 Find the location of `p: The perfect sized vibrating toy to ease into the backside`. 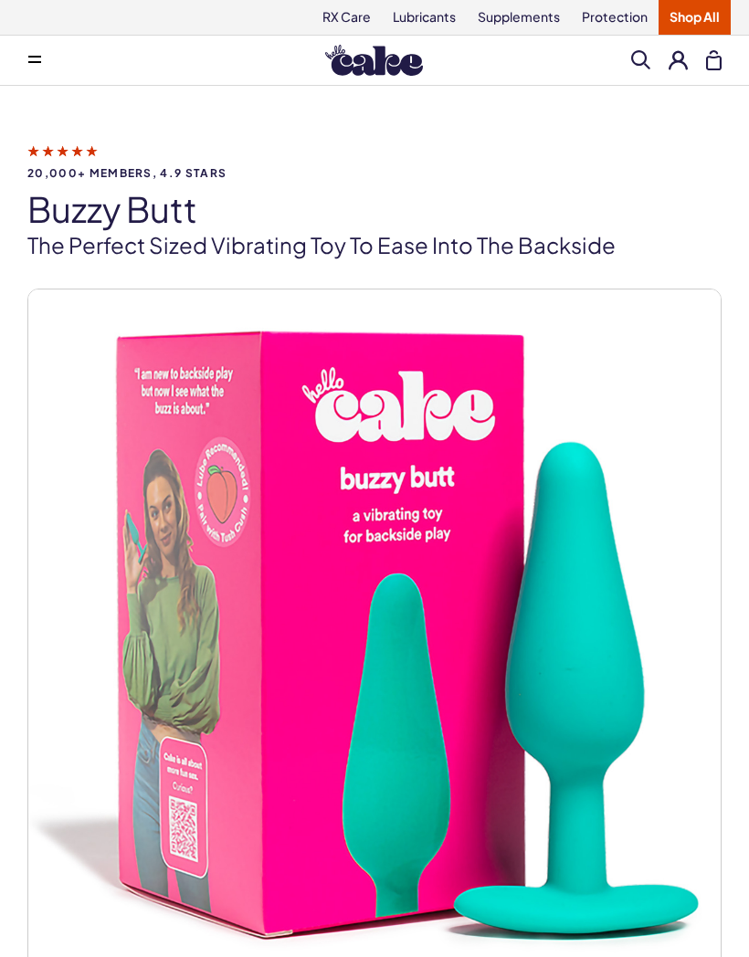

p: The perfect sized vibrating toy to ease into the backside is located at coordinates (374, 246).